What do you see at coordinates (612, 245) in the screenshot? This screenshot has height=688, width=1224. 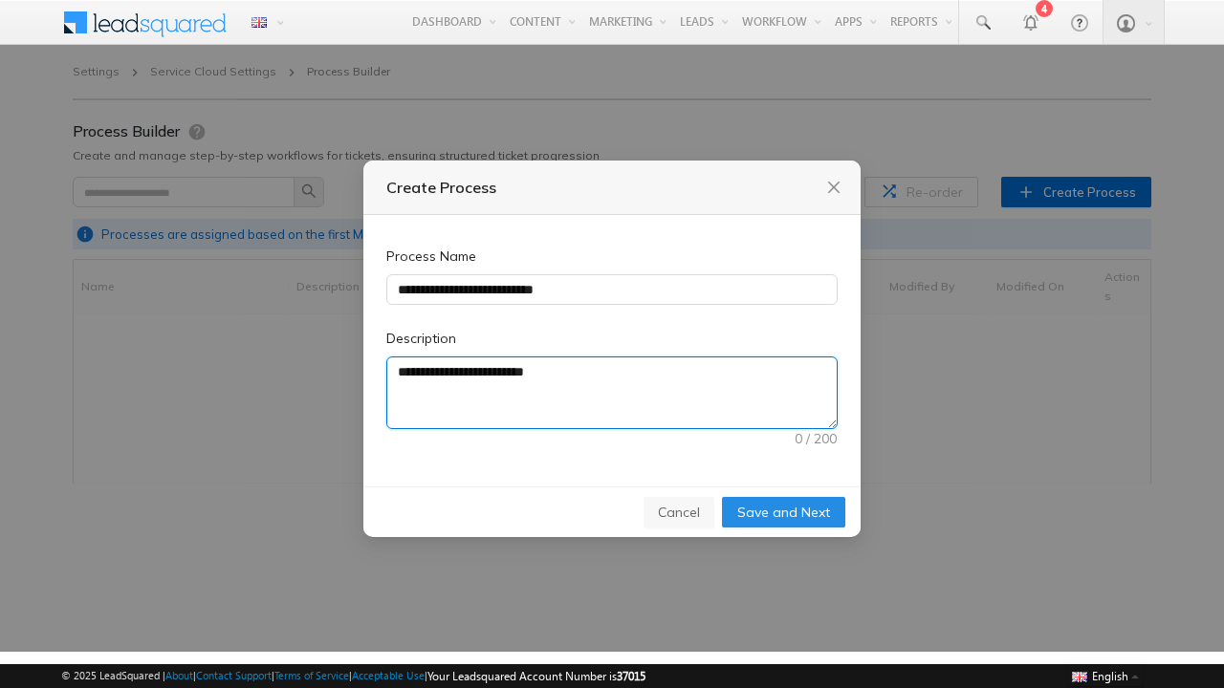 I see `input: Process Name` at bounding box center [612, 245].